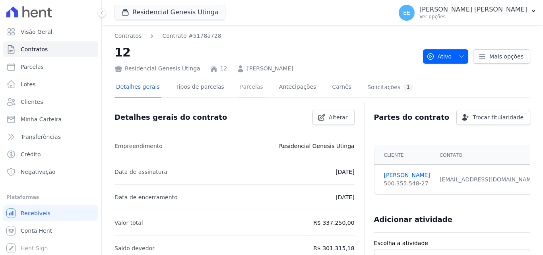 The height and width of the screenshot is (255, 543). What do you see at coordinates (50, 84) in the screenshot?
I see `a: Lotes` at bounding box center [50, 84].